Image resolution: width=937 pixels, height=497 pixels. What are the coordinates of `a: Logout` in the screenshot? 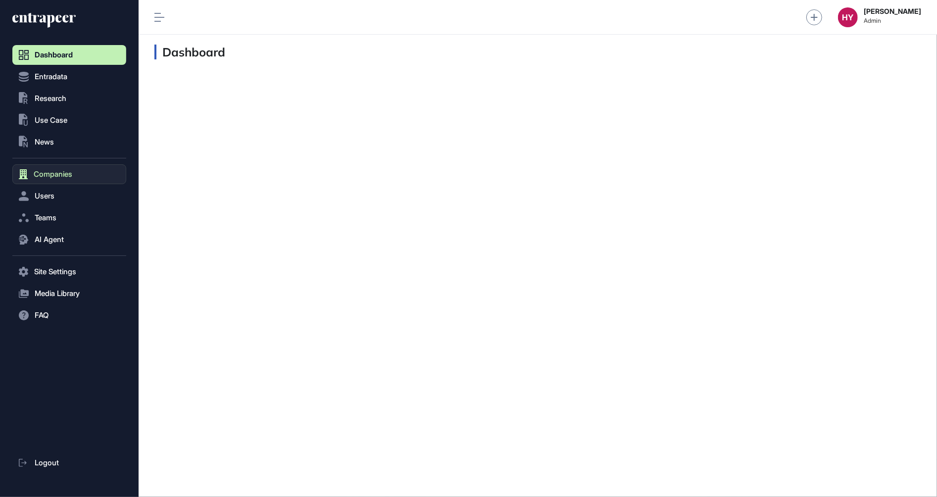 It's located at (69, 463).